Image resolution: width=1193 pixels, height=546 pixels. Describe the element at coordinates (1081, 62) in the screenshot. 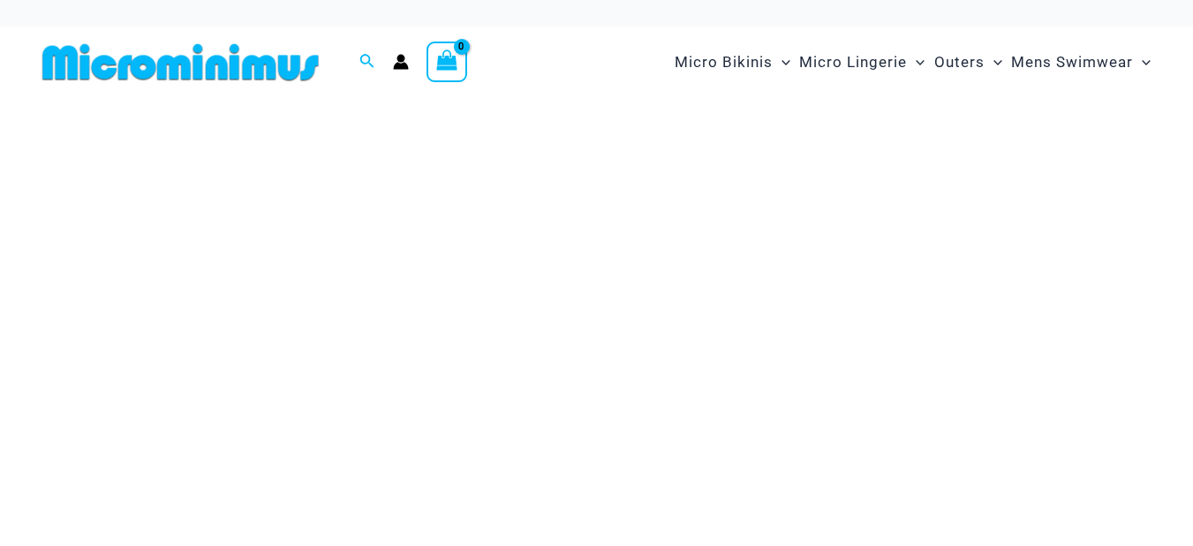

I see `a: Mens SwimwearMenu ToggleMenu Toggle` at that location.